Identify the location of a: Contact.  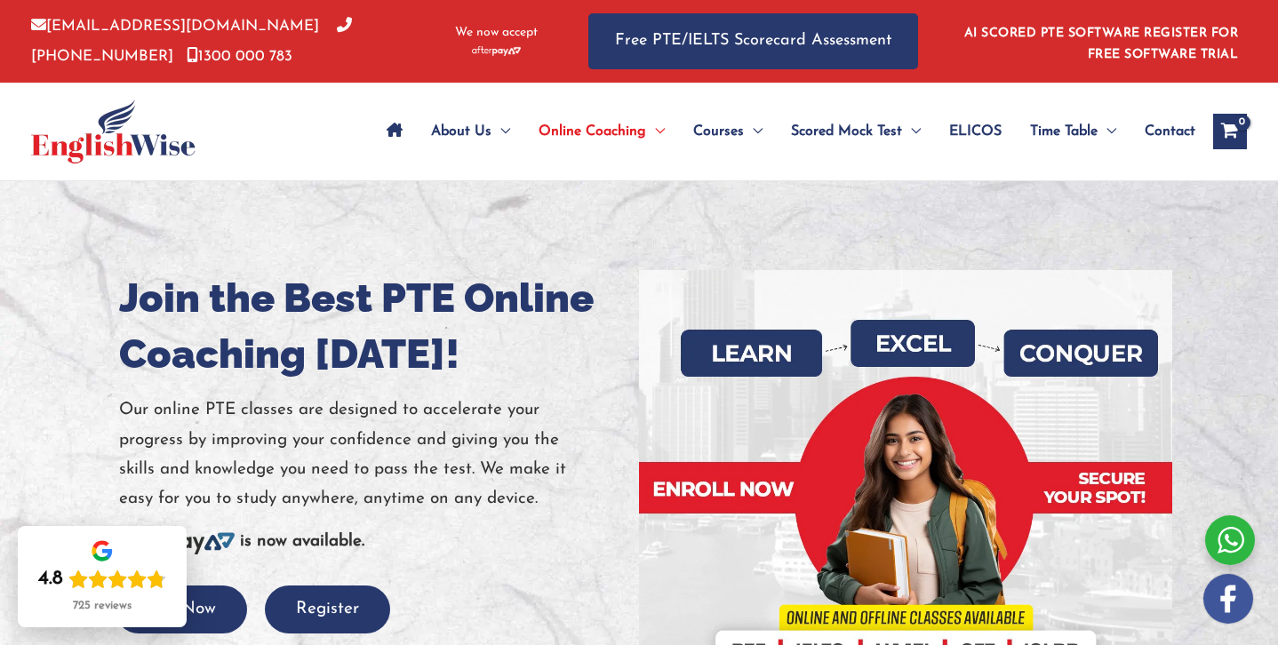
(1162, 132).